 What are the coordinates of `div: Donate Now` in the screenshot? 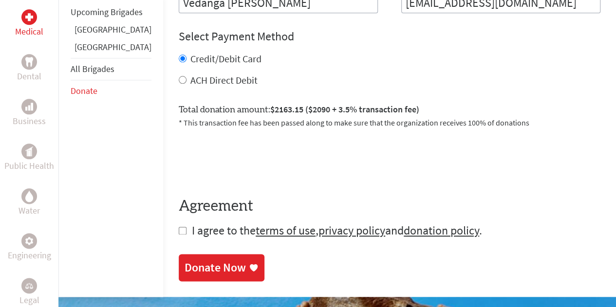 It's located at (215, 268).